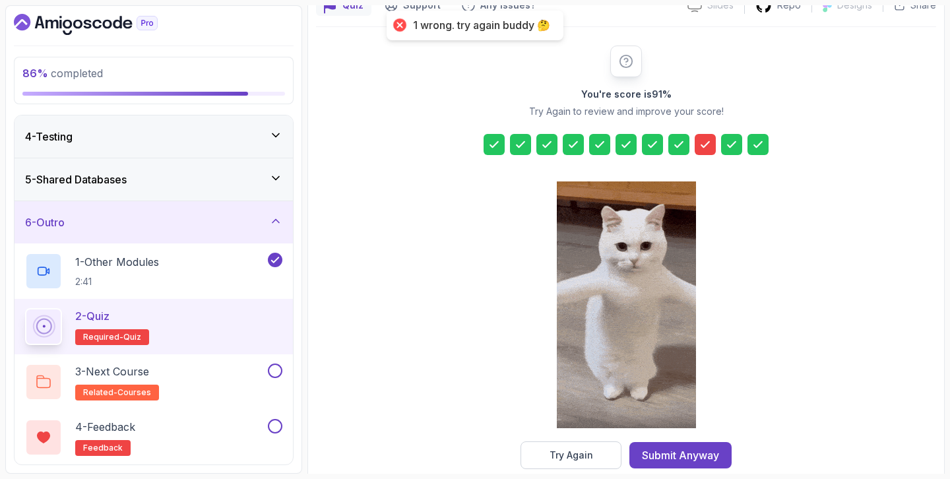 Image resolution: width=950 pixels, height=479 pixels. I want to click on div: Try Again, so click(572, 455).